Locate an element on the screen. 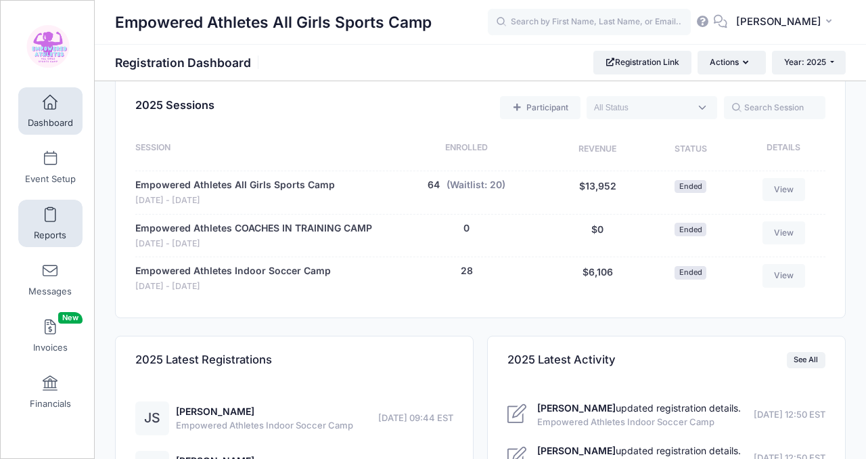 The height and width of the screenshot is (459, 866). input: Search Session is located at coordinates (775, 108).